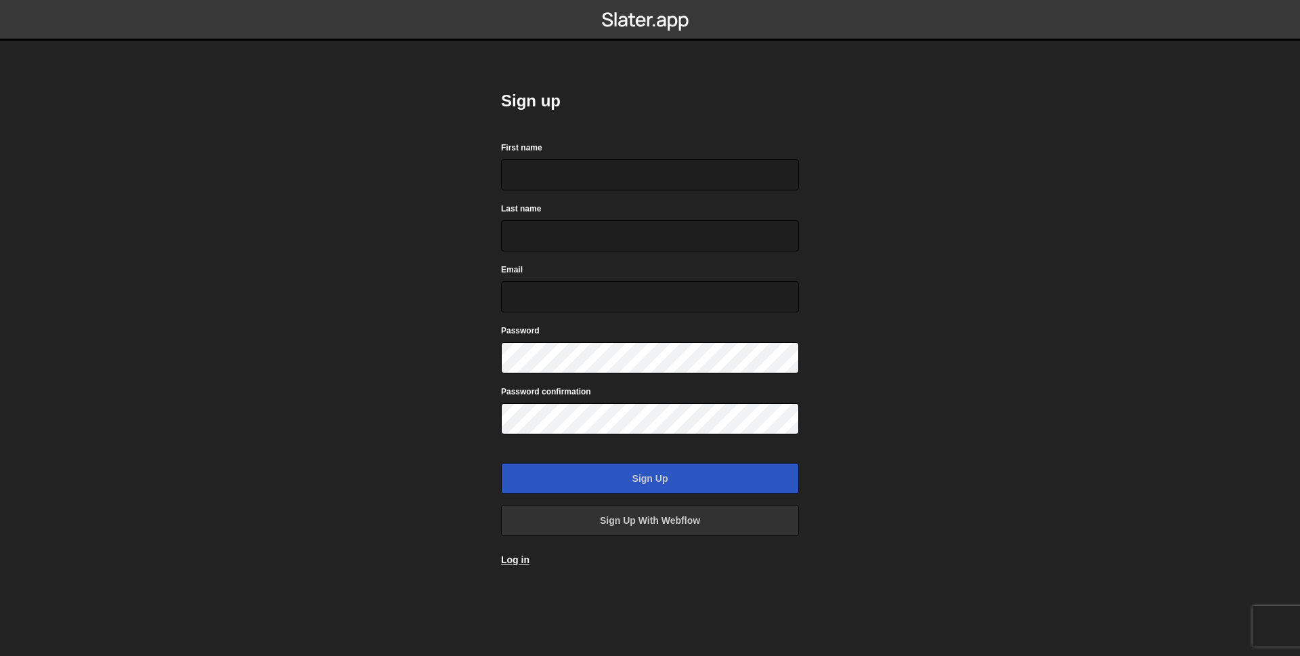  Describe the element at coordinates (650, 101) in the screenshot. I see `h2: Sign up` at that location.